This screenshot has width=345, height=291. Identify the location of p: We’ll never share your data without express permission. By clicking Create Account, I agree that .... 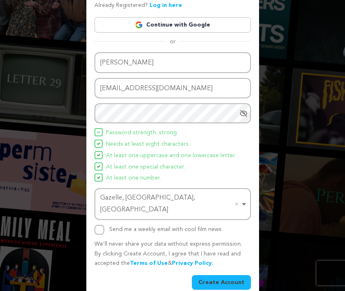
(173, 253).